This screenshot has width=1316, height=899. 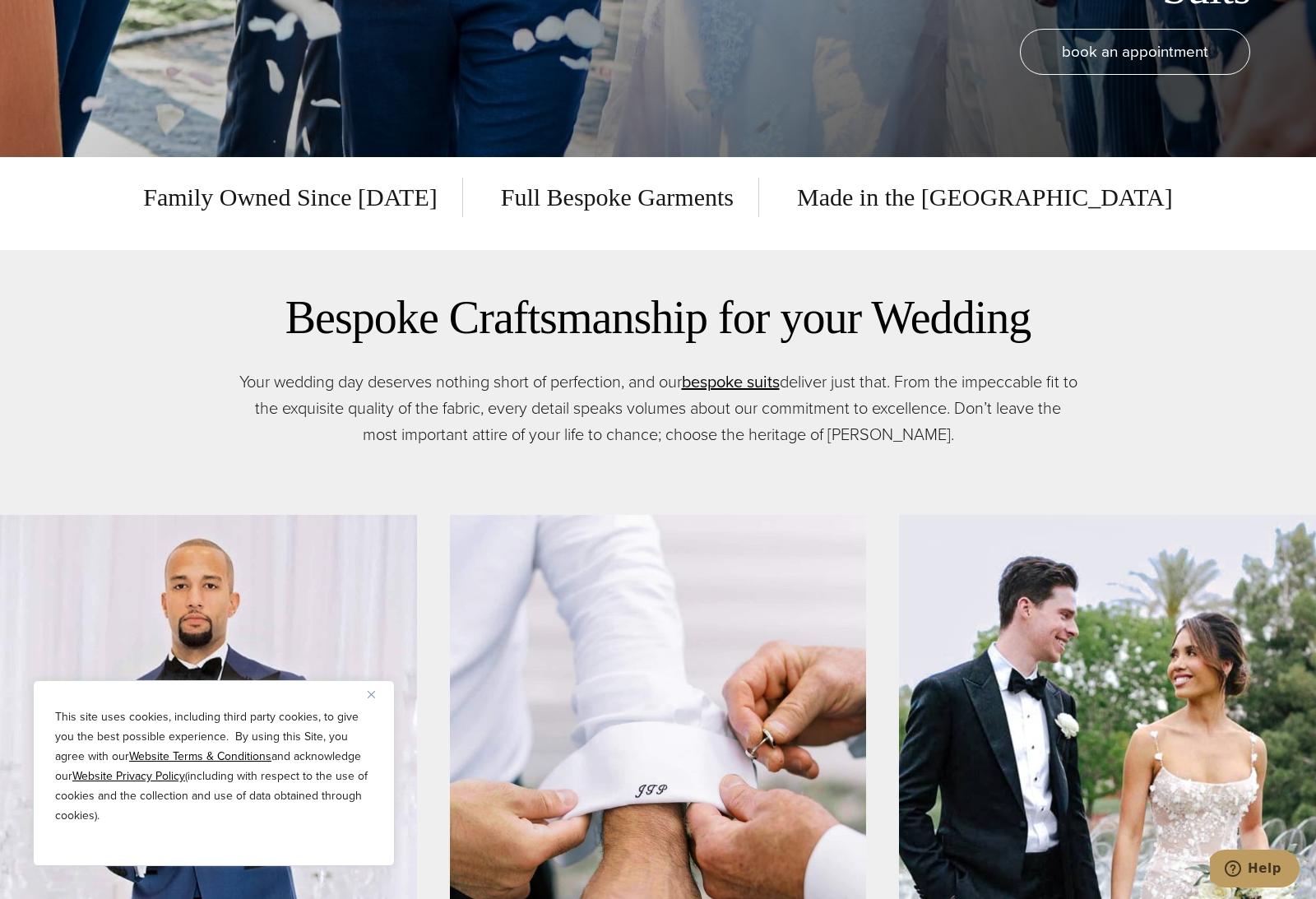 I want to click on p: This site uses cookies, including third party cookies, to give you the best possible experience. ..., so click(x=214, y=767).